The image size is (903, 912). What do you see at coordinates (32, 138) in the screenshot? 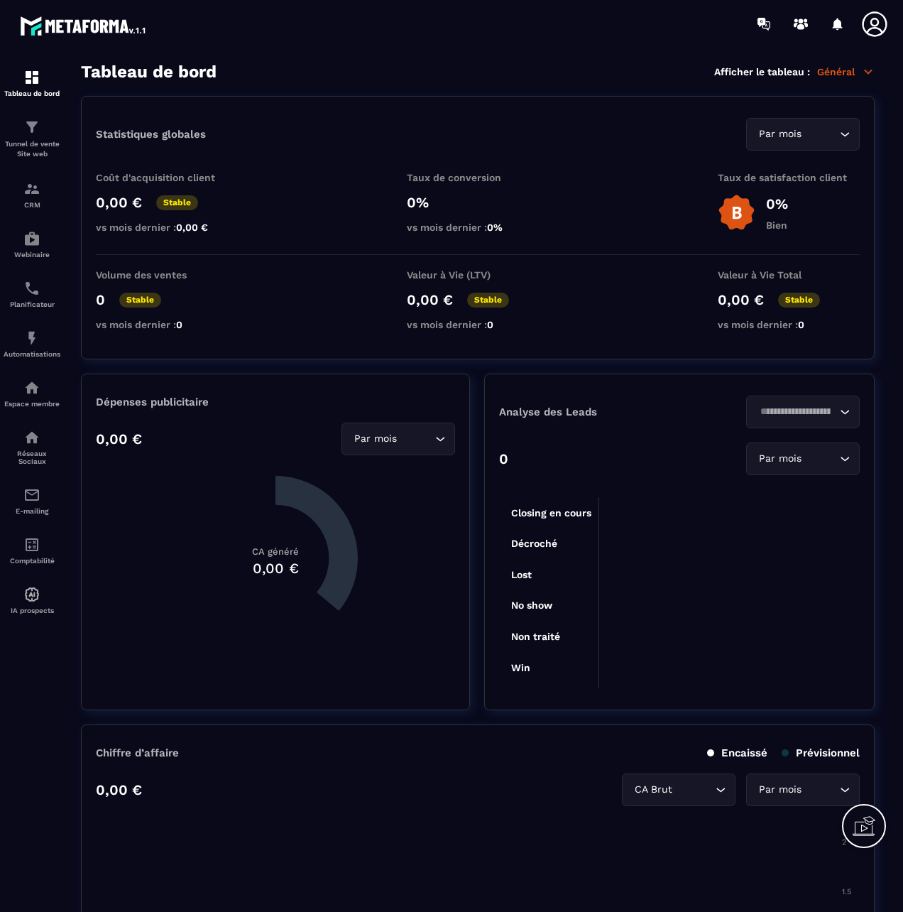
I see `a: formationformationTunnel de vente Site web` at bounding box center [32, 138].